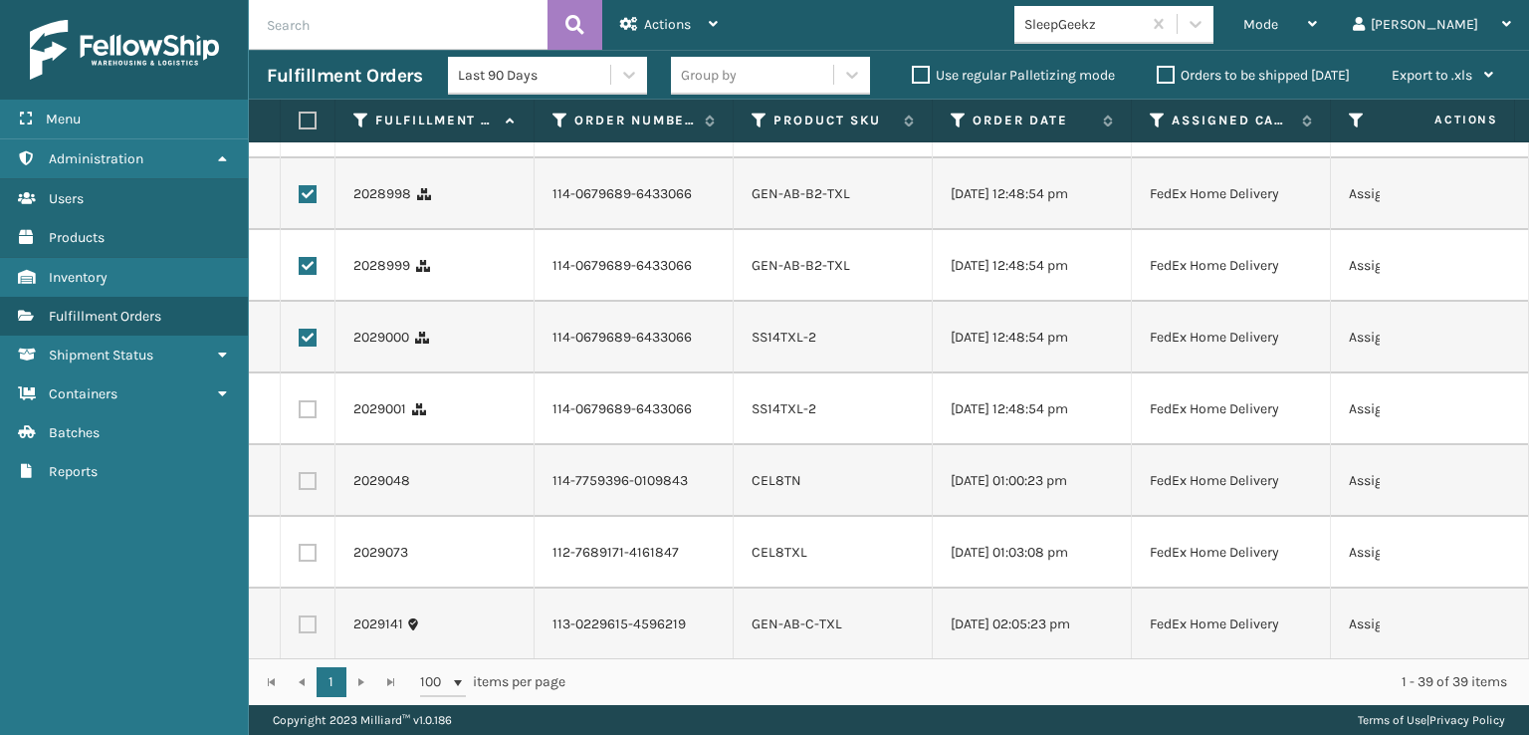 The height and width of the screenshot is (735, 1529). I want to click on span: Batches, so click(74, 432).